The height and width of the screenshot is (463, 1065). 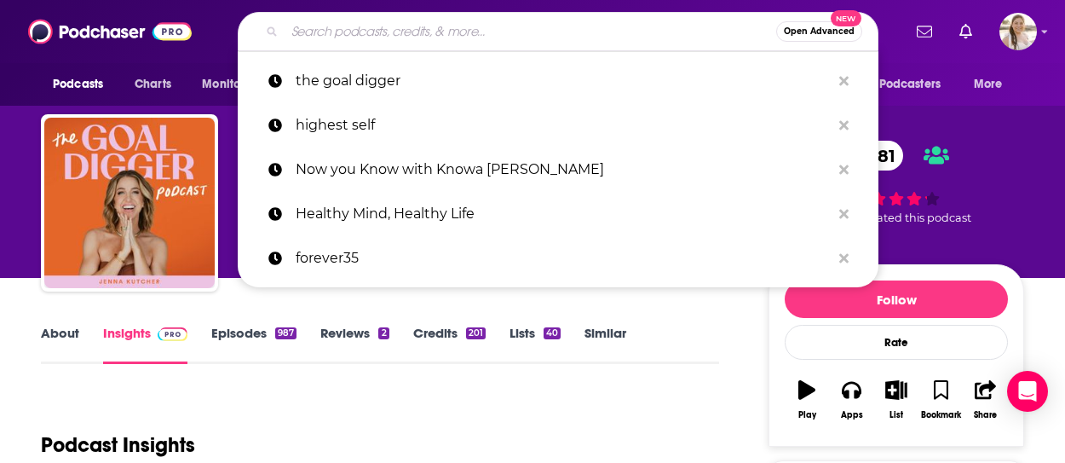 I want to click on div: Share, so click(x=985, y=415).